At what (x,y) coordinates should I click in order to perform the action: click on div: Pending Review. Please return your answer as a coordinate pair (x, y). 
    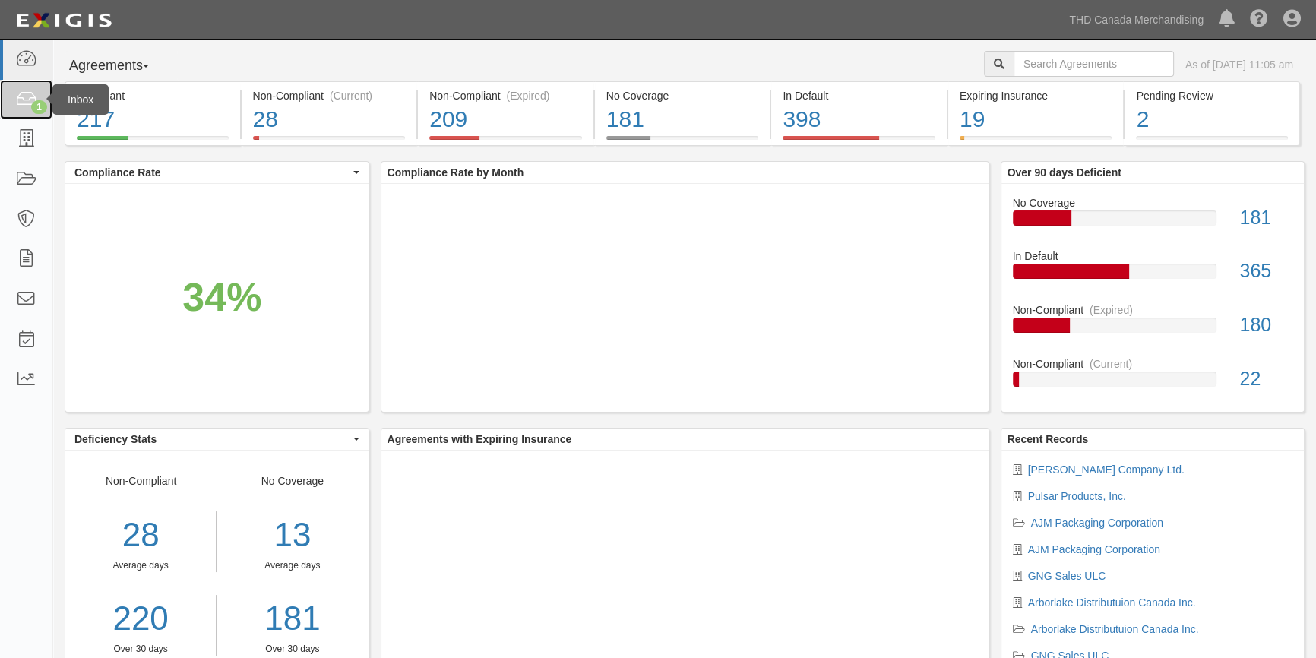
    Looking at the image, I should click on (1212, 96).